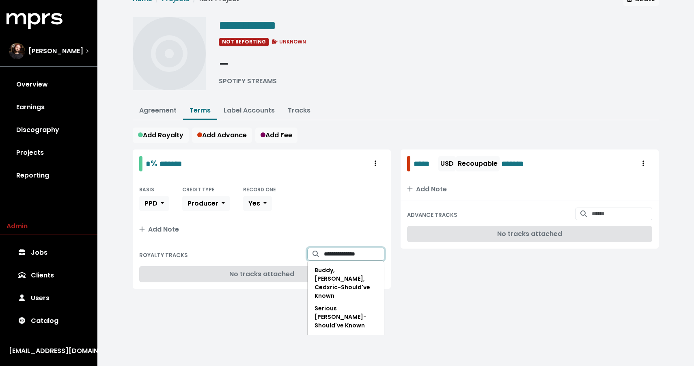  I want to click on button: Add Royalty, so click(161, 135).